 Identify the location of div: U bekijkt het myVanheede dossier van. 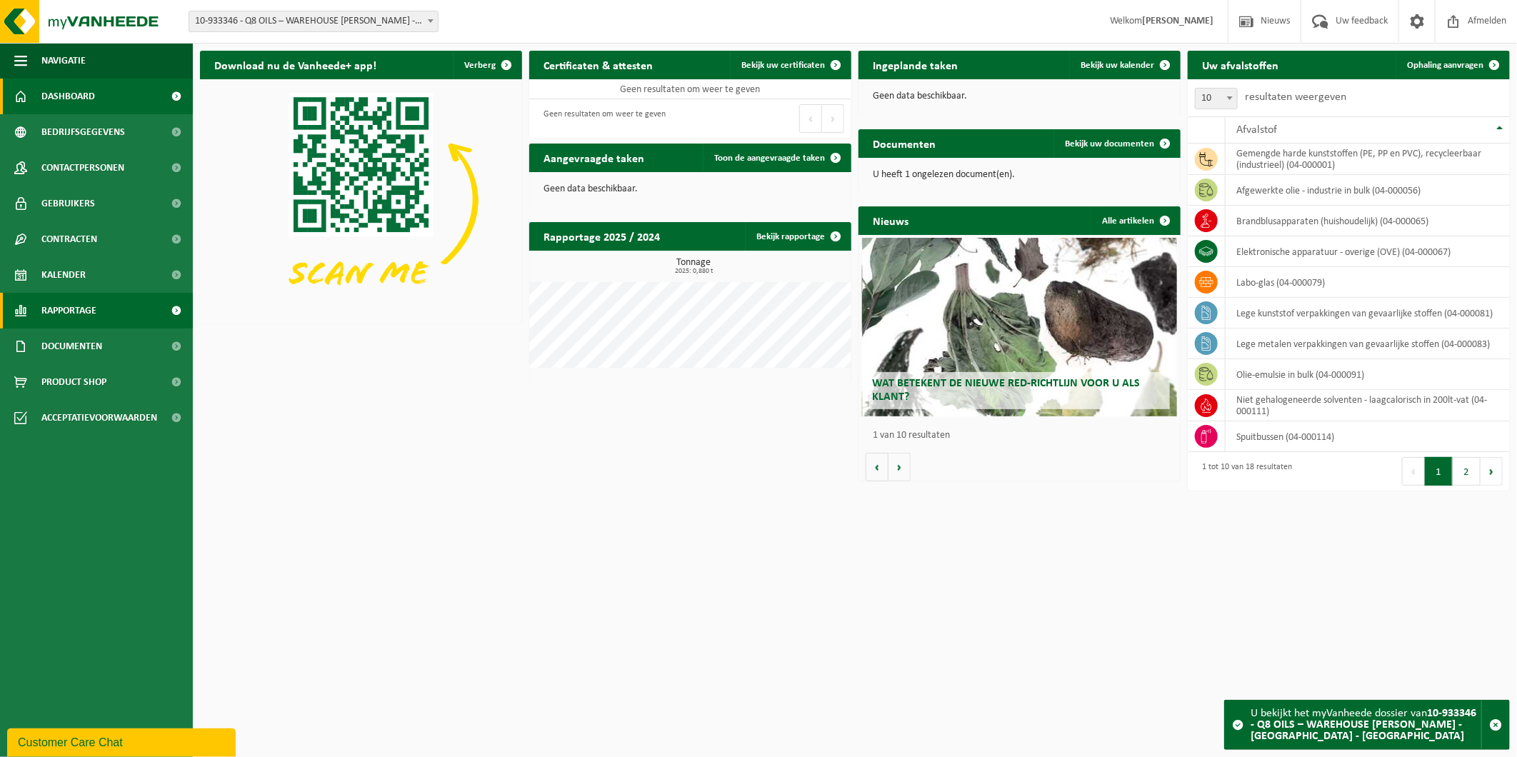
(1365, 725).